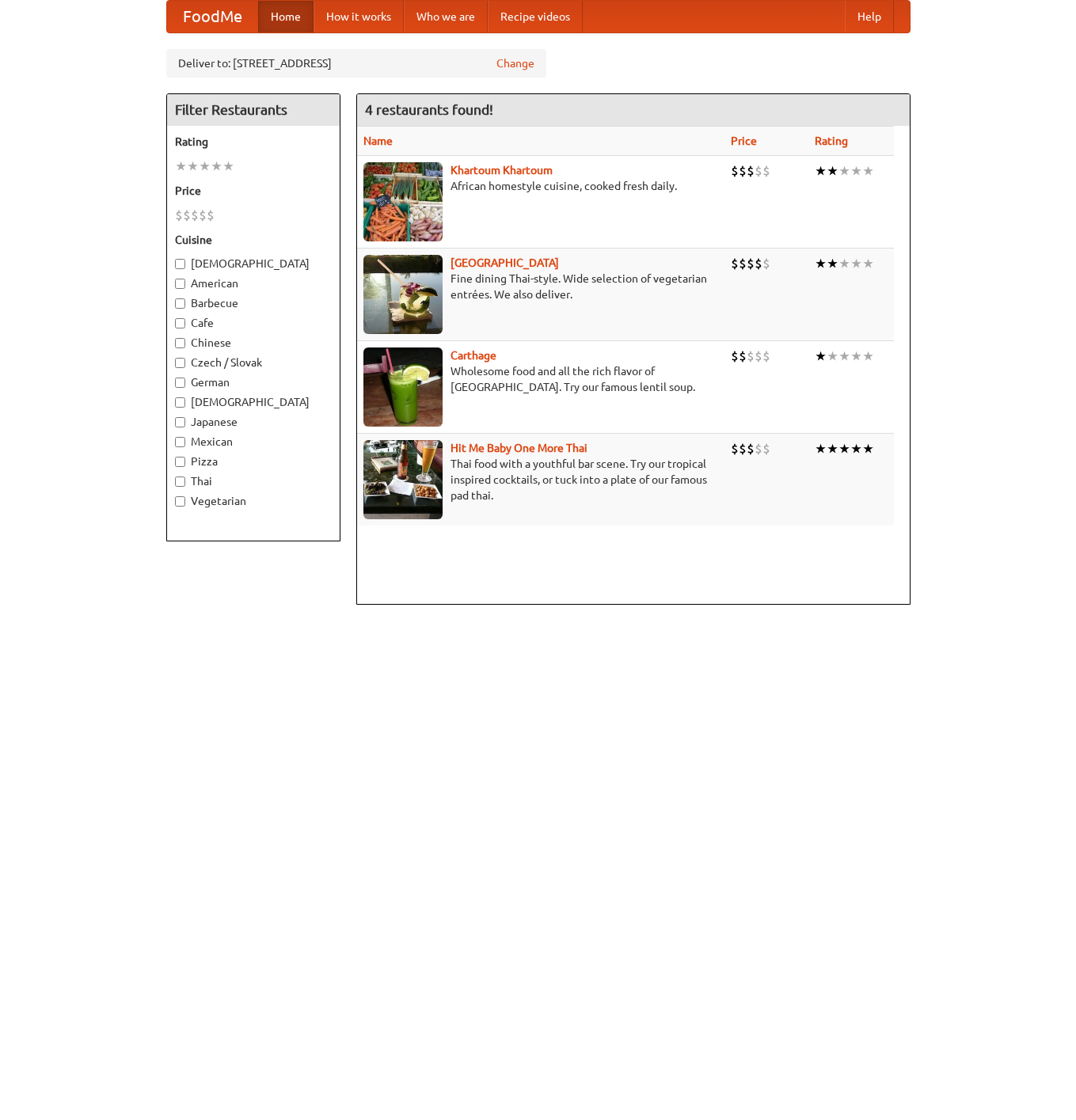 This screenshot has width=1076, height=1120. What do you see at coordinates (429, 109) in the screenshot?
I see `ng-pluralize: 4 restaurants found!` at bounding box center [429, 109].